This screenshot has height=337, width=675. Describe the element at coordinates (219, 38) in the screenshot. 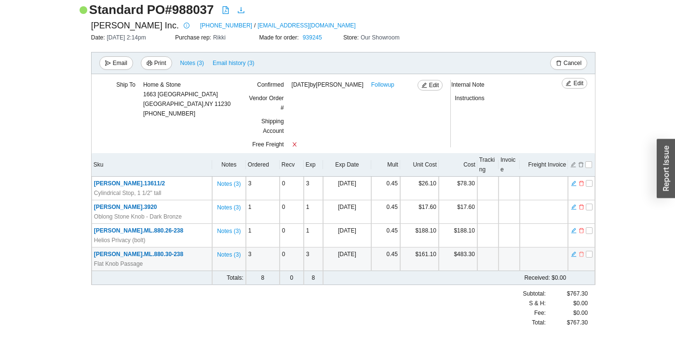

I see `span: Rikki` at that location.